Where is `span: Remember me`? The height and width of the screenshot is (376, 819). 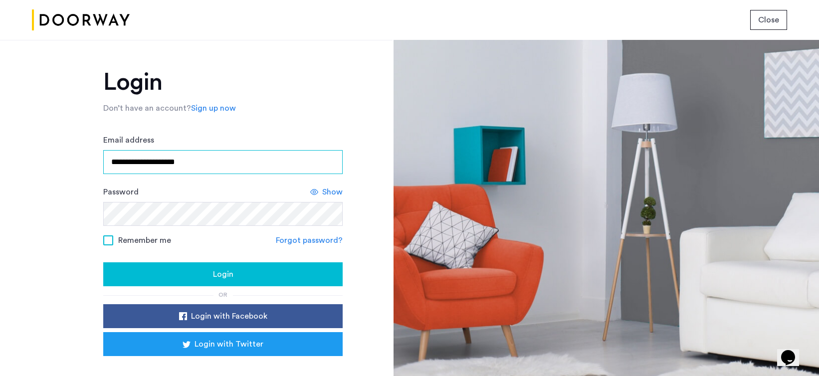 span: Remember me is located at coordinates (145, 240).